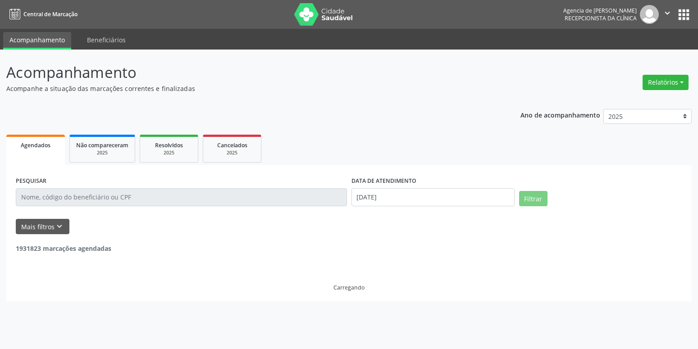  I want to click on input: Nome, código do beneficiário ou CPF, so click(181, 197).